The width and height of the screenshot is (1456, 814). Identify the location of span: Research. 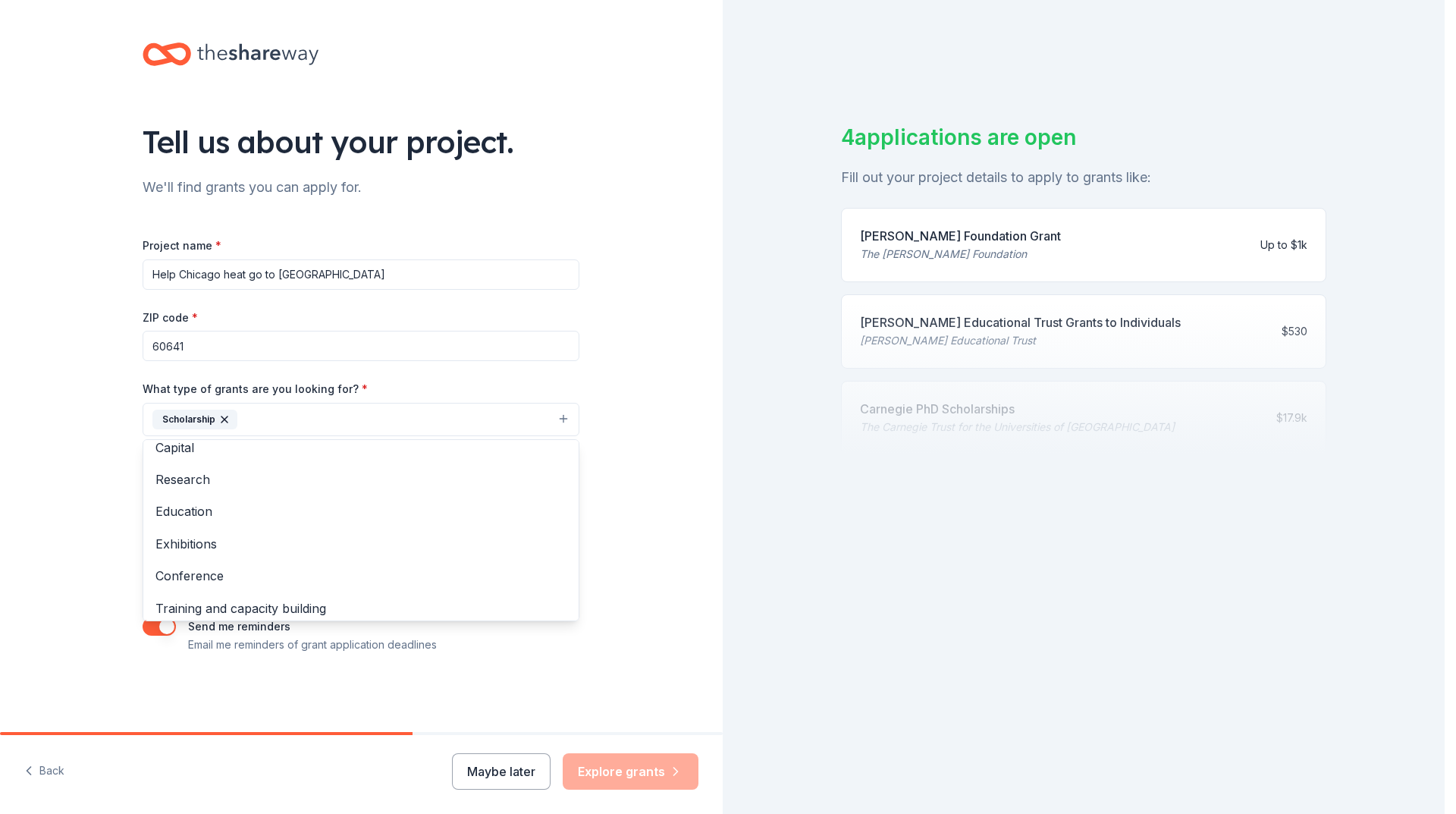
(361, 480).